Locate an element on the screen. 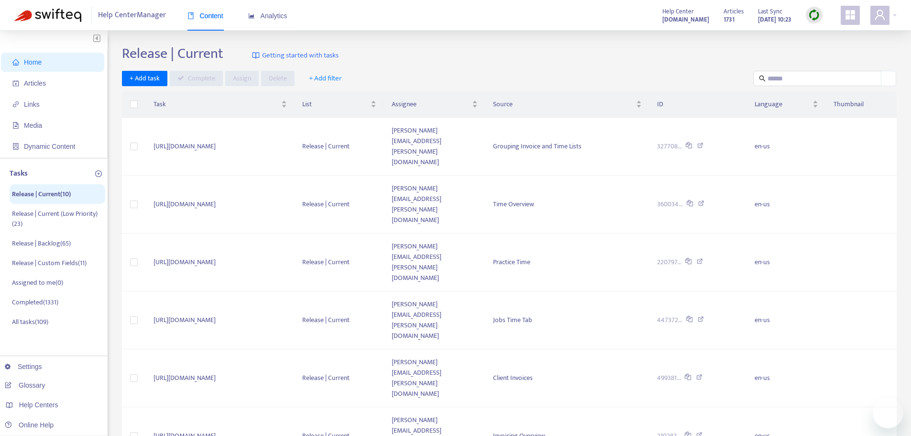 The image size is (911, 436). span: Last Sync is located at coordinates (770, 11).